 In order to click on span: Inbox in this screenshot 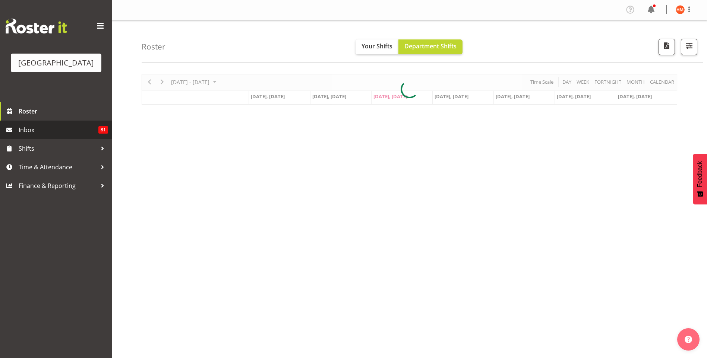, I will do `click(59, 130)`.